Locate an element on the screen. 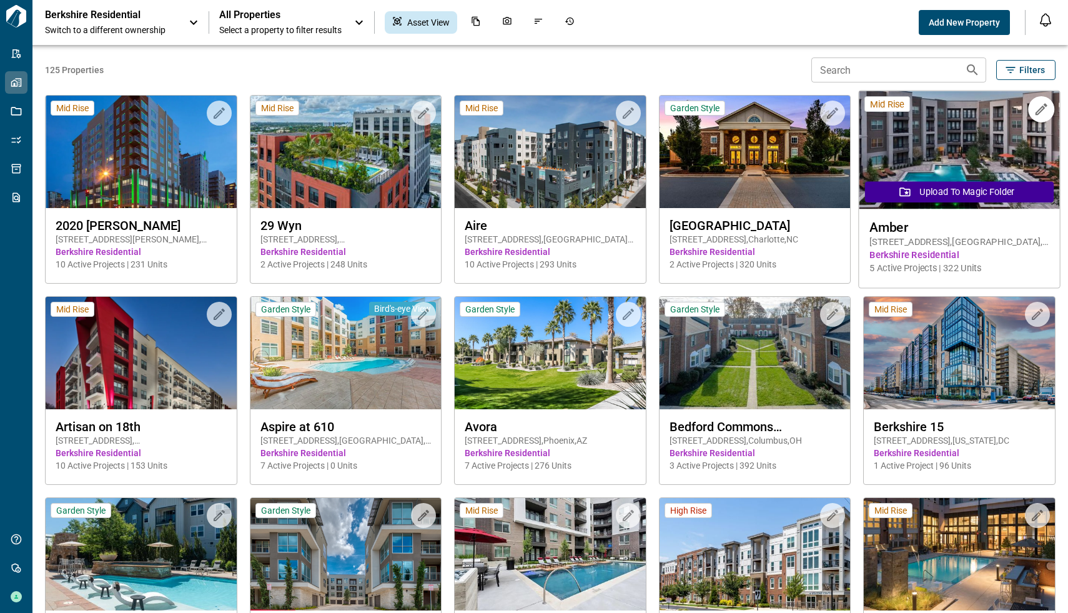  div: Issues & Info is located at coordinates (538, 22).